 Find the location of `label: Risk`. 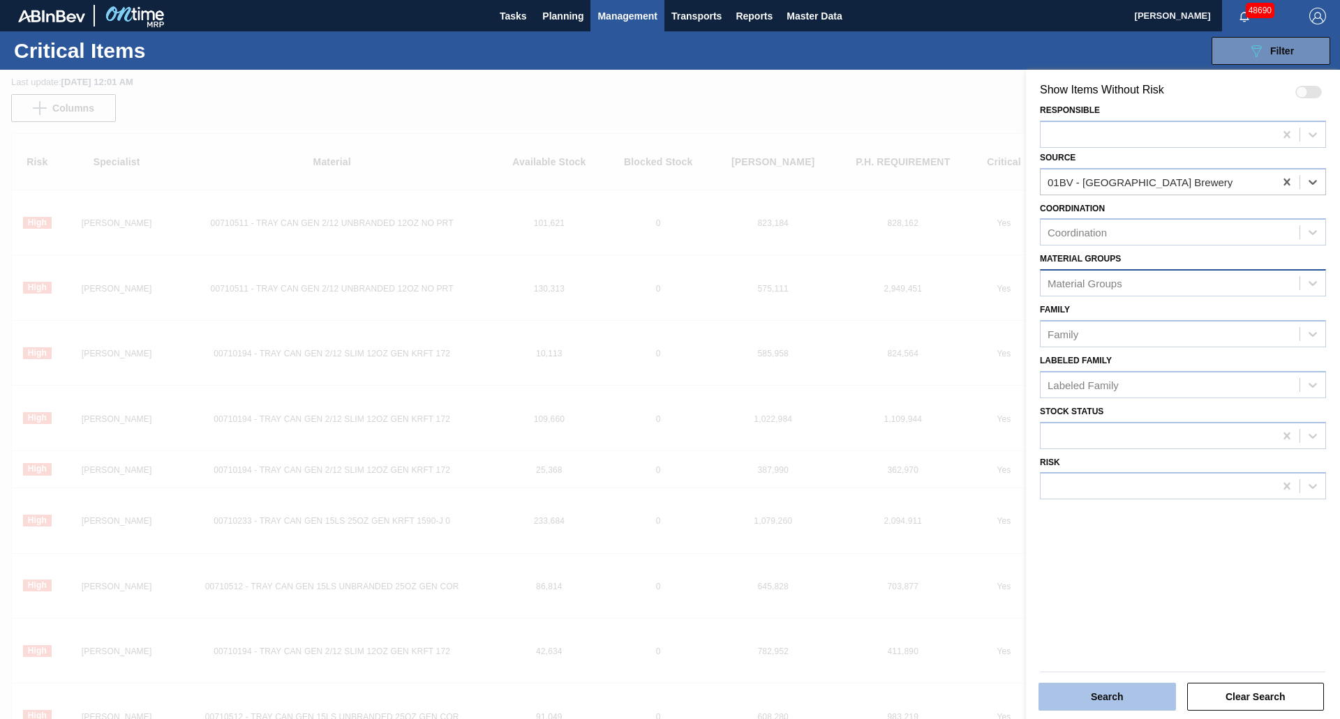

label: Risk is located at coordinates (1049, 463).